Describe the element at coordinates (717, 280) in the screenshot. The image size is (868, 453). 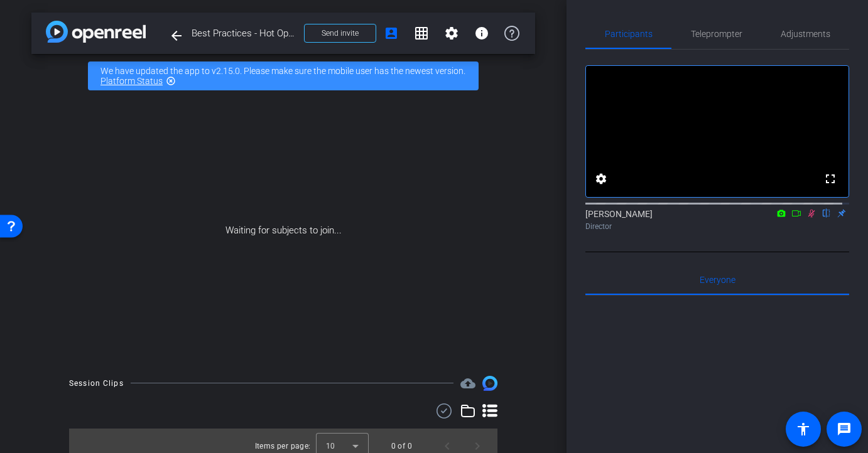
I see `span: Everyone` at that location.